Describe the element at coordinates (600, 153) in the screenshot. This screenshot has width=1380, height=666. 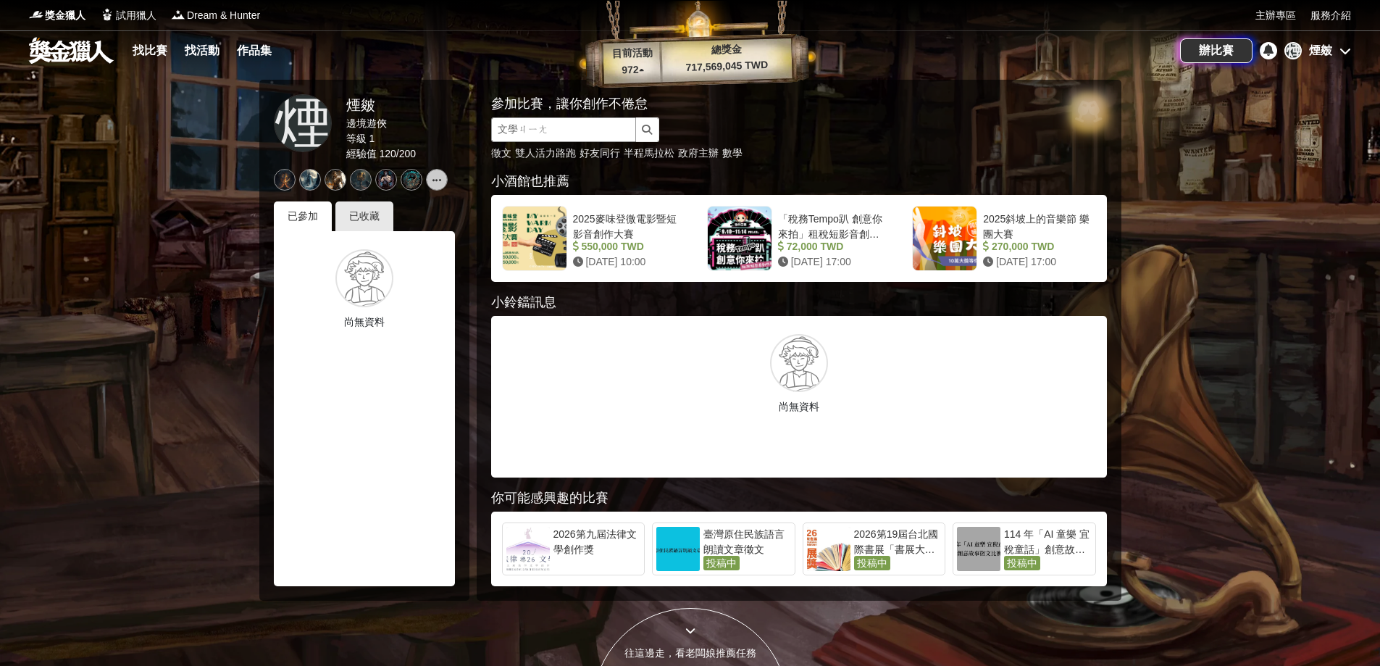
I see `a: 好友同行` at that location.